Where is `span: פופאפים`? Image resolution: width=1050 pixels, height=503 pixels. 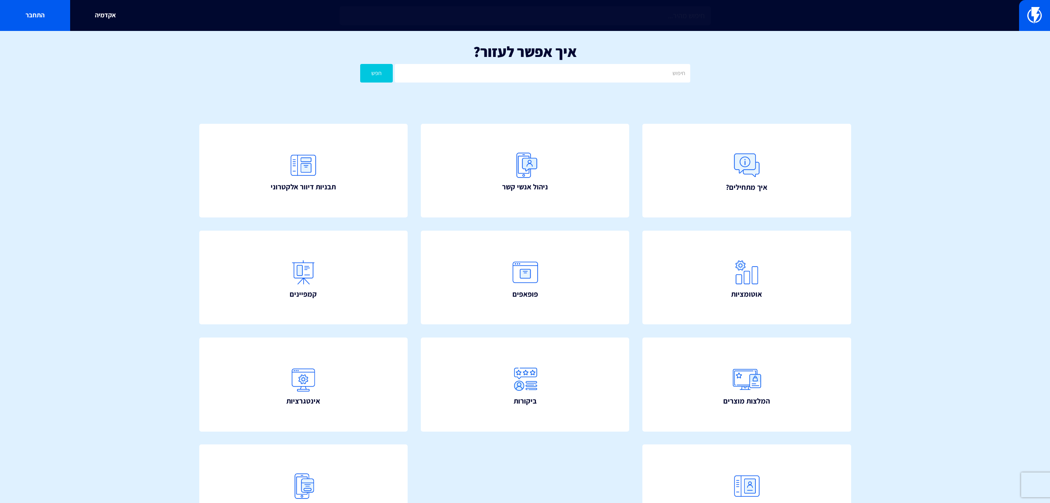 span: פופאפים is located at coordinates (525, 294).